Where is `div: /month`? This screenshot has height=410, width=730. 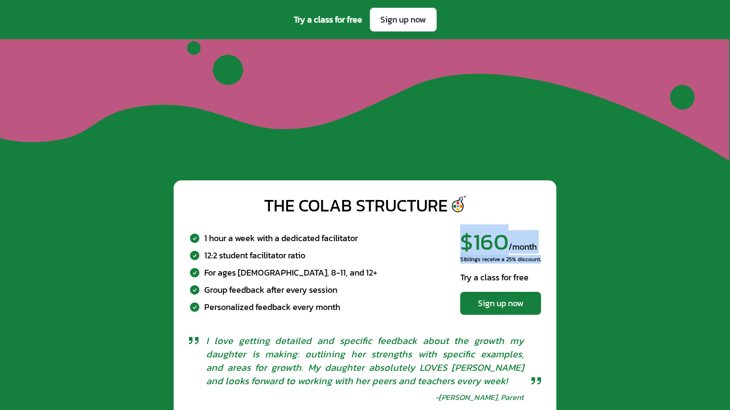
div: /month is located at coordinates (500, 241).